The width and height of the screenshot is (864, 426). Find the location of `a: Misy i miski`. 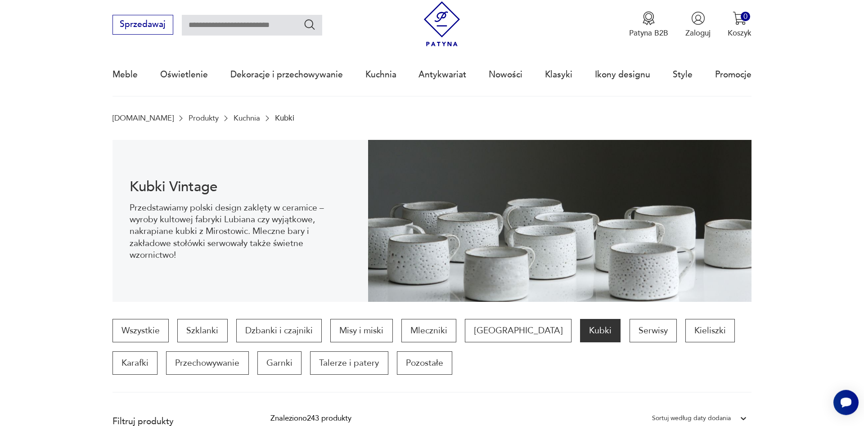

a: Misy i miski is located at coordinates (361, 331).